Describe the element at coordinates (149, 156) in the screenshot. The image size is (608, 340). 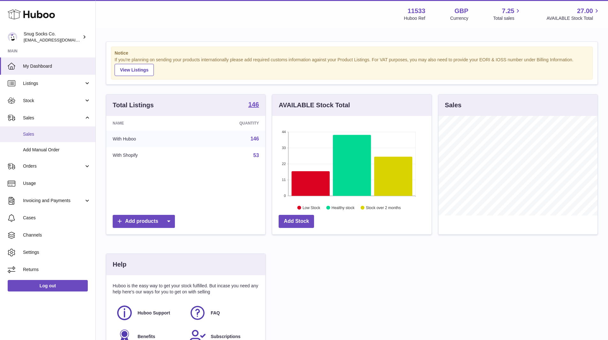
I see `td: With Shopify` at that location.